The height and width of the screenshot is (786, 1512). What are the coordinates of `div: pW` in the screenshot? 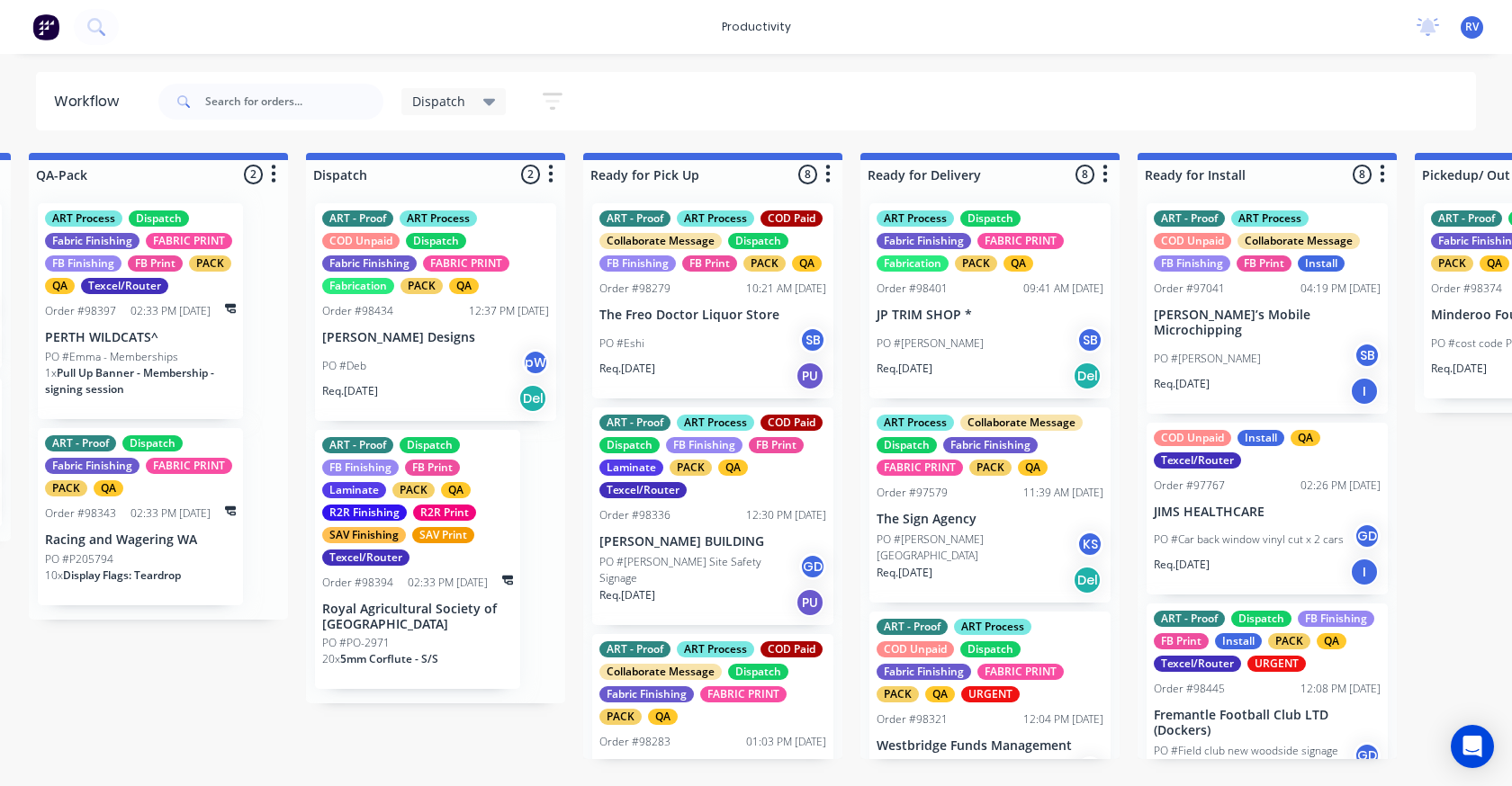 It's located at (536, 363).